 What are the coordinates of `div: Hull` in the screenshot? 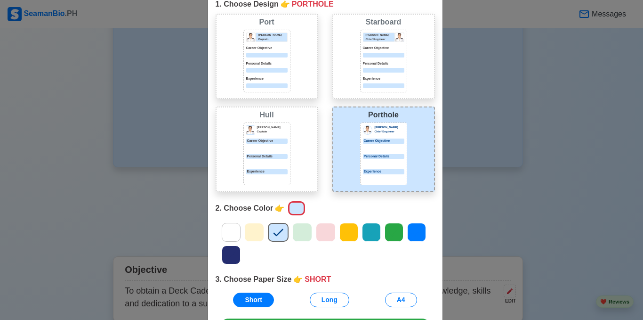 It's located at (267, 115).